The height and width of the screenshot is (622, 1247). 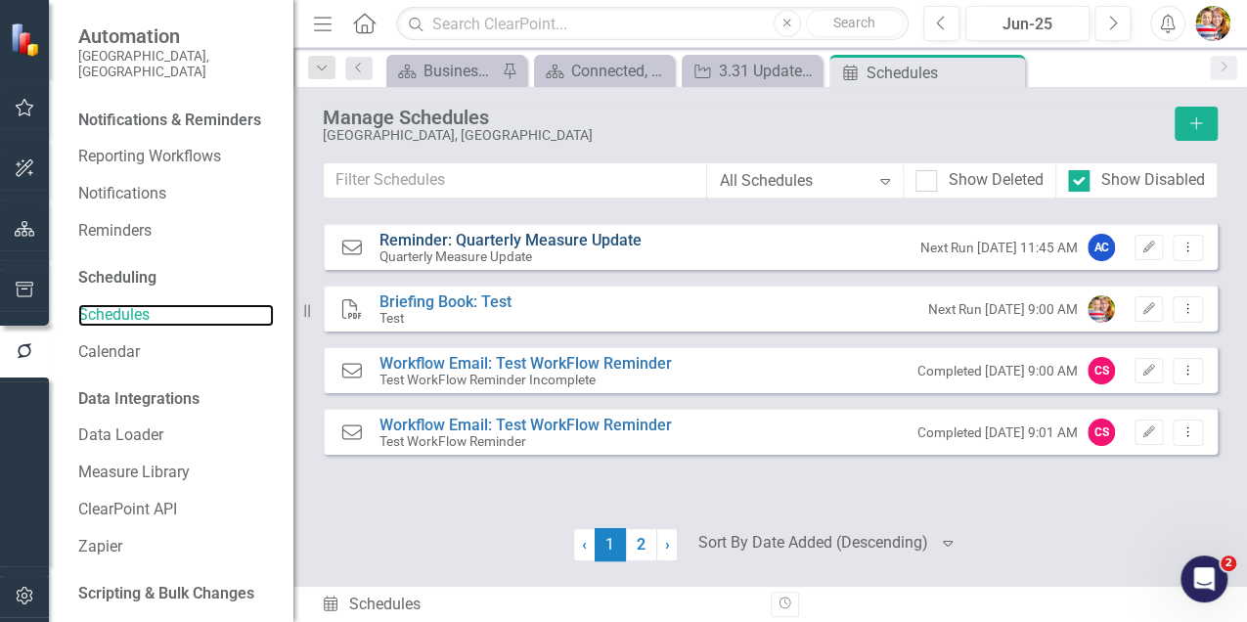 I want to click on a: Reporting Workflows, so click(x=176, y=156).